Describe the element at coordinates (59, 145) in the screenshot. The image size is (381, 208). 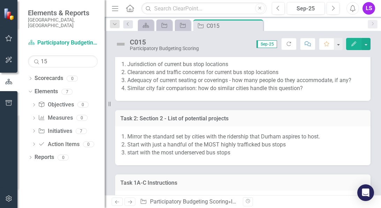
I see `a: Action Items` at that location.